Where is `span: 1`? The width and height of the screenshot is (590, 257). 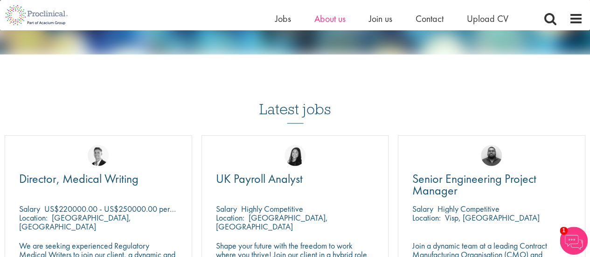 span: 1 is located at coordinates (563, 230).